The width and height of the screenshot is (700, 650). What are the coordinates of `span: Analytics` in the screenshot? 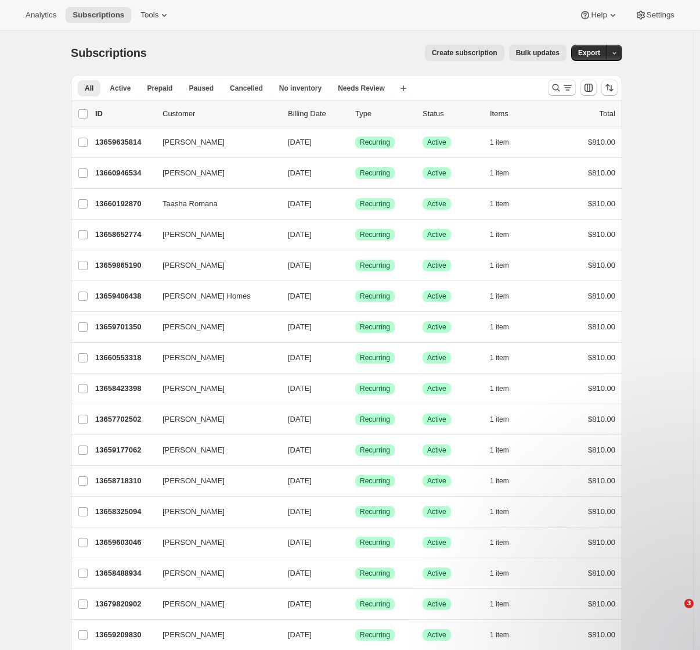 It's located at (41, 15).